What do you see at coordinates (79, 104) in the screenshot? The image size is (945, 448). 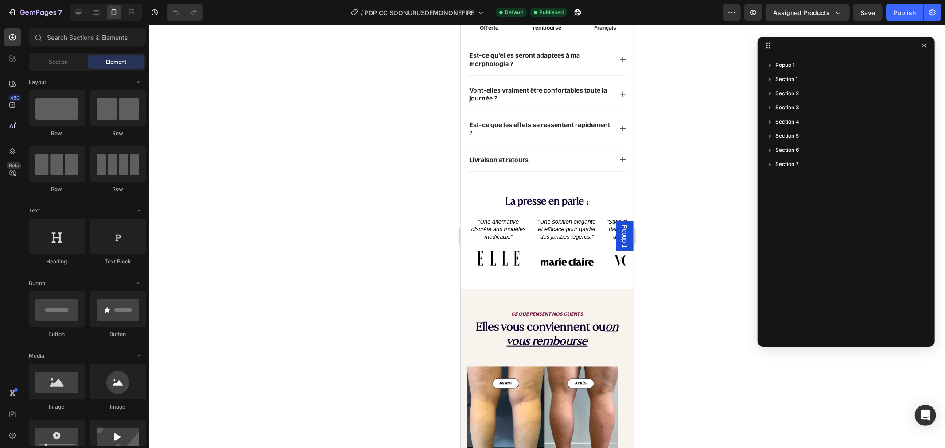 I see `strong: Est-ce que les effets se ressentent rapidement ?` at bounding box center [79, 104].